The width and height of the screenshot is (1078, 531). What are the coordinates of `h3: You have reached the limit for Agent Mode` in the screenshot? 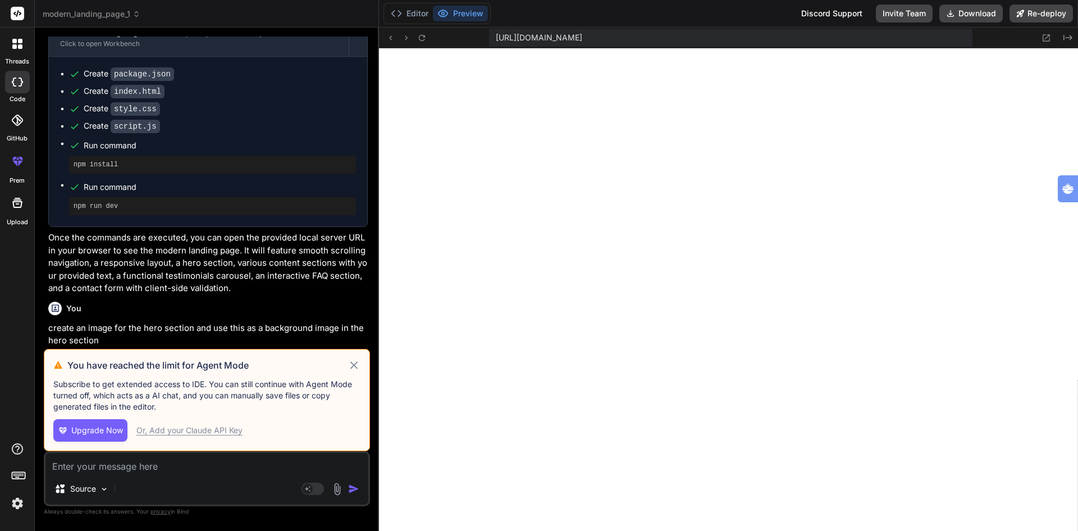 It's located at (207, 365).